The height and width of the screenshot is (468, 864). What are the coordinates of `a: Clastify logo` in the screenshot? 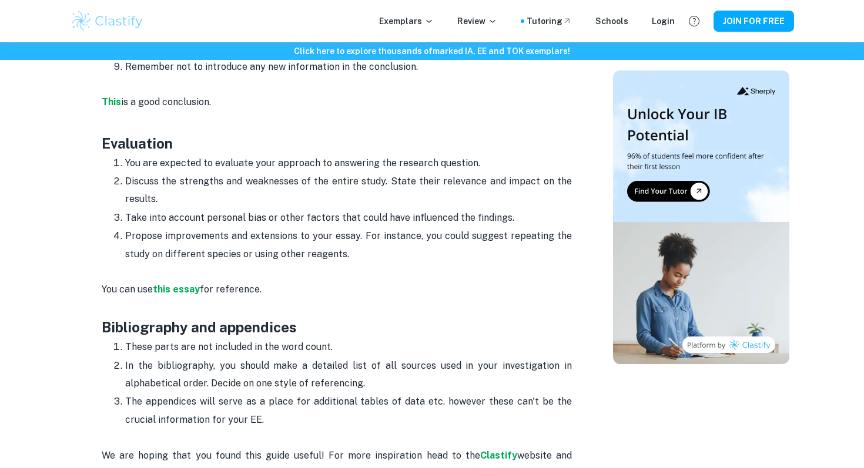 It's located at (107, 21).